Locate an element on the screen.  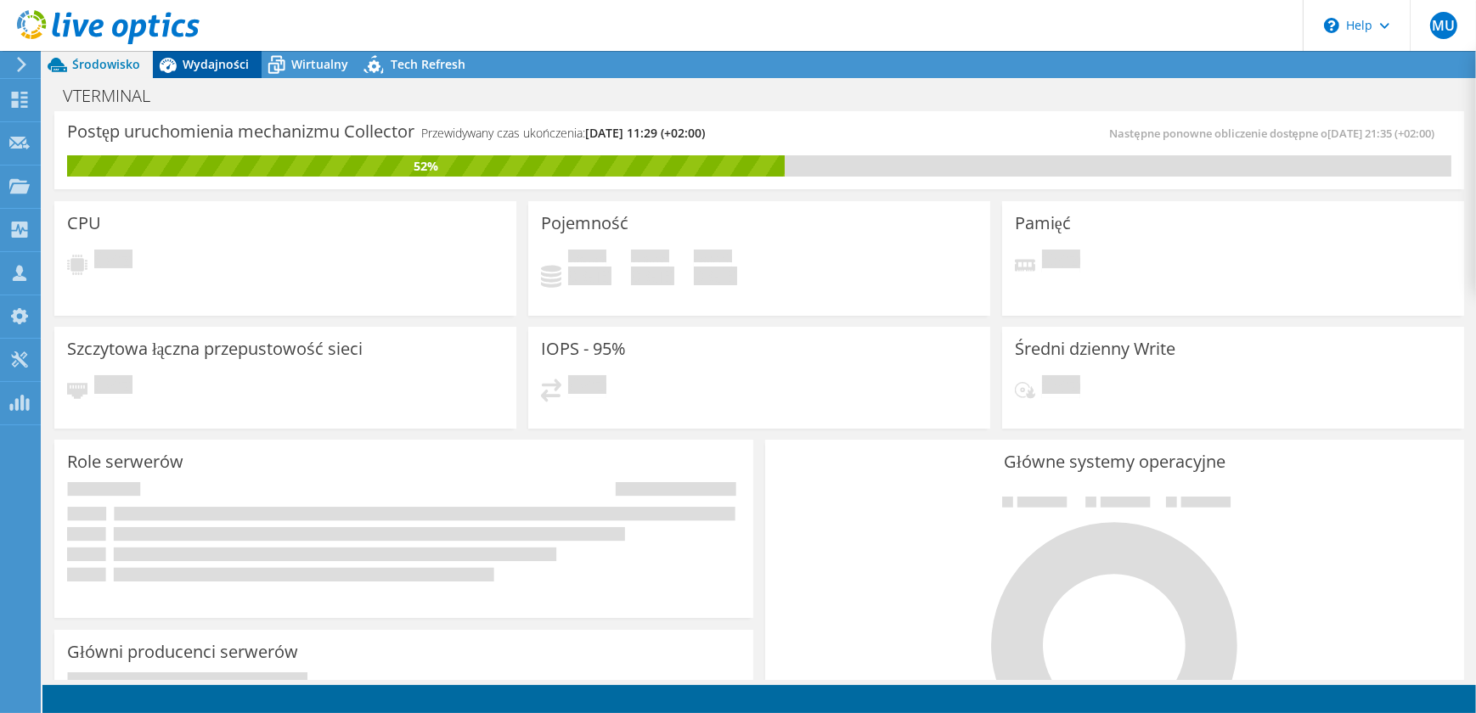
h1: VTERMINAL is located at coordinates (115, 96).